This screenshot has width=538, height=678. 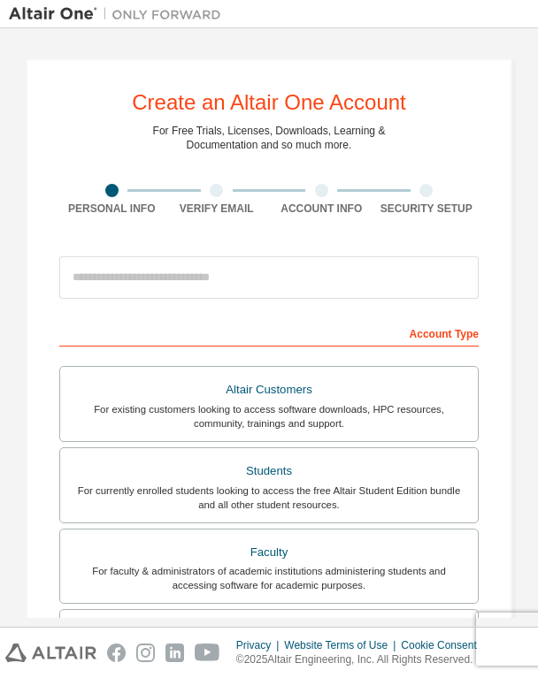 I want to click on div: For faculty & administrators of academic institutions administering students and accessing softwa..., so click(x=269, y=578).